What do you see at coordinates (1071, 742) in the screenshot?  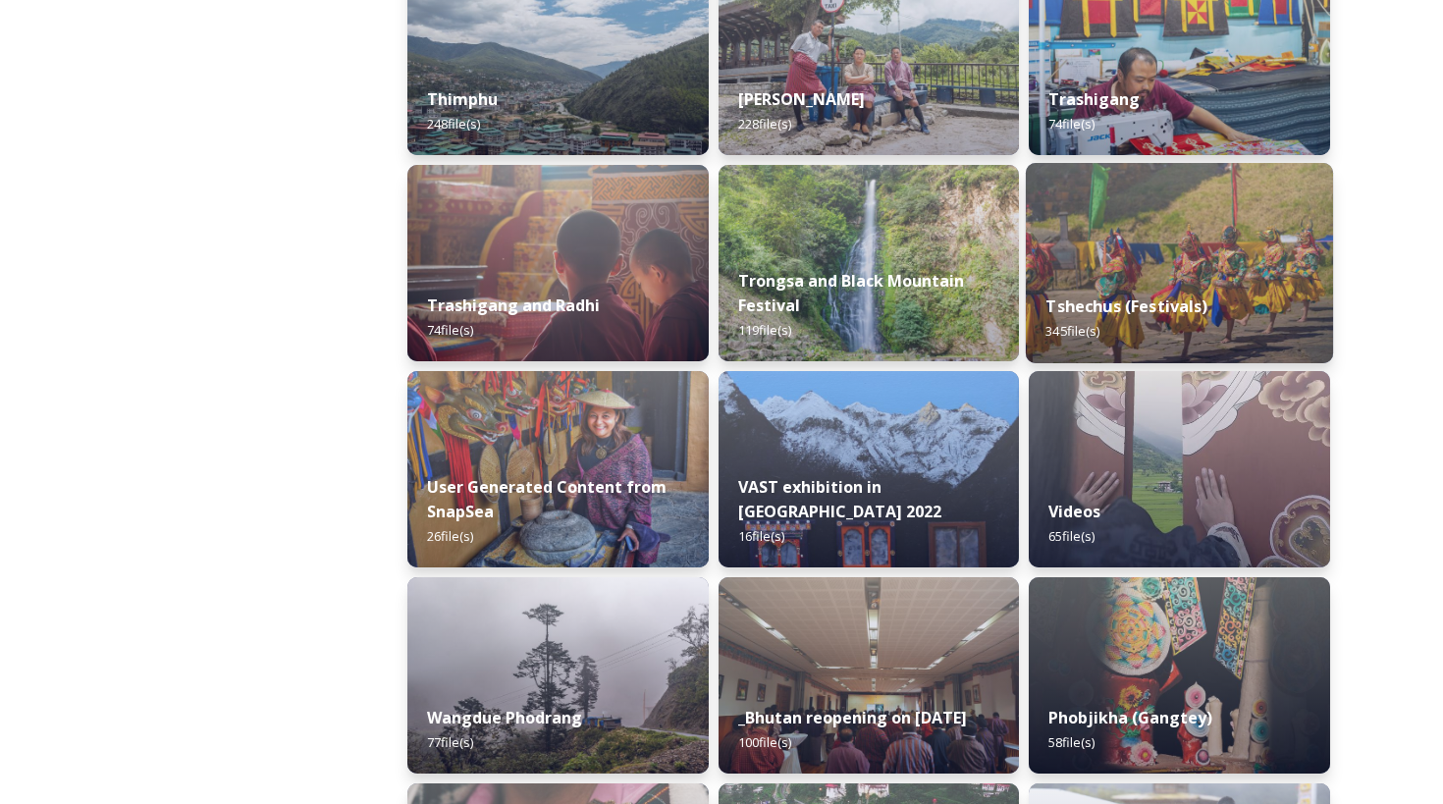 I see `span: 58 file(s)` at bounding box center [1071, 742].